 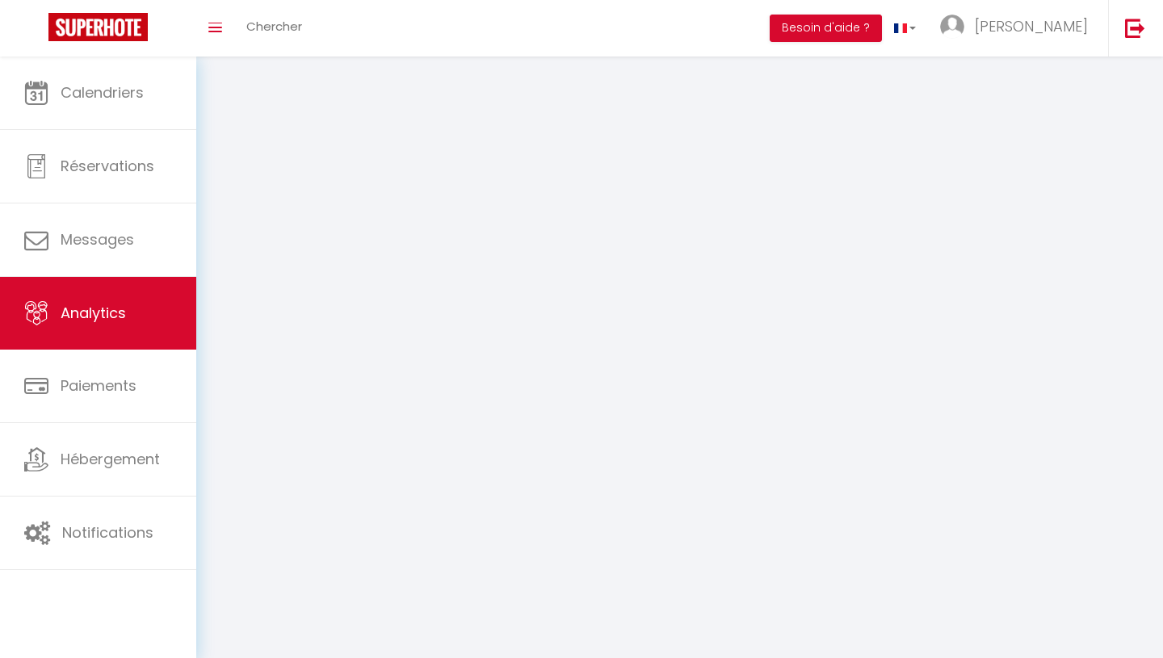 What do you see at coordinates (110, 459) in the screenshot?
I see `span: Hébergement` at bounding box center [110, 459].